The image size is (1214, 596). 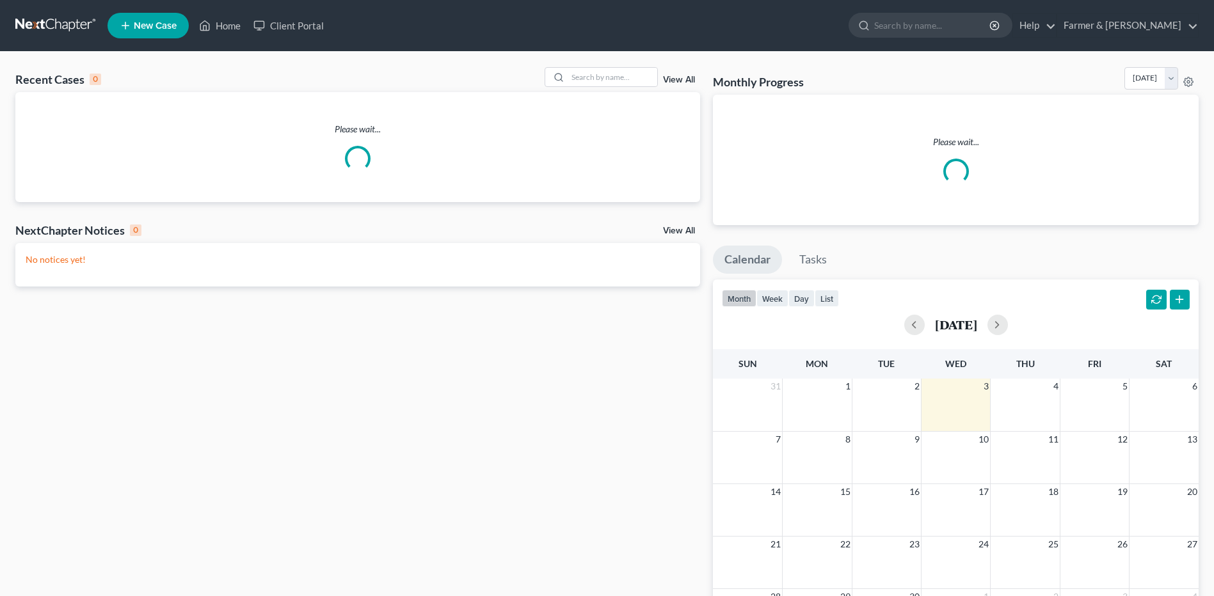 What do you see at coordinates (827, 298) in the screenshot?
I see `button: list` at bounding box center [827, 298].